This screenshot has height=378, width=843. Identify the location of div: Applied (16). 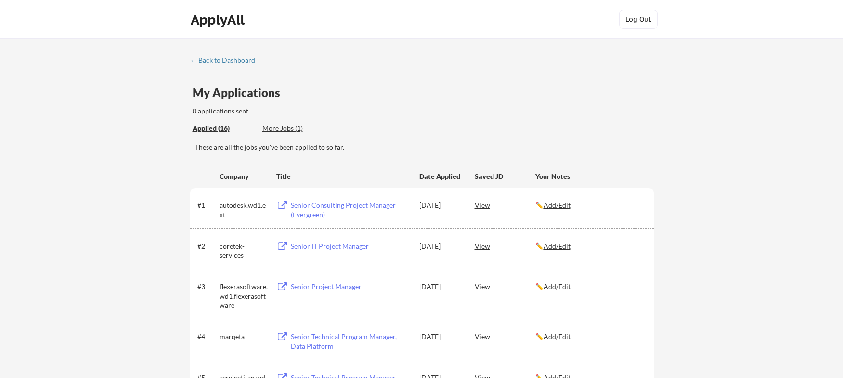
(224, 128).